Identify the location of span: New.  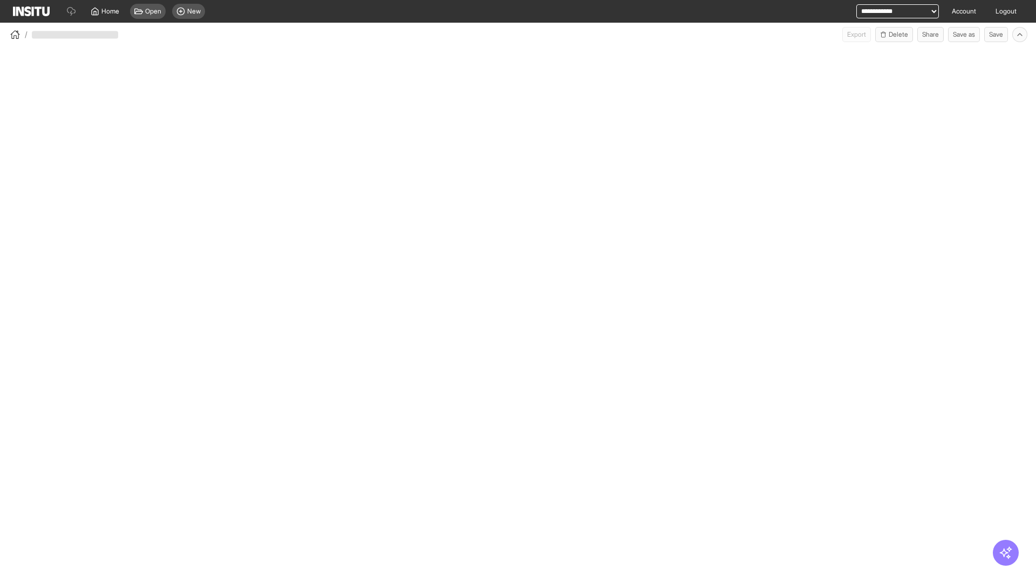
(194, 11).